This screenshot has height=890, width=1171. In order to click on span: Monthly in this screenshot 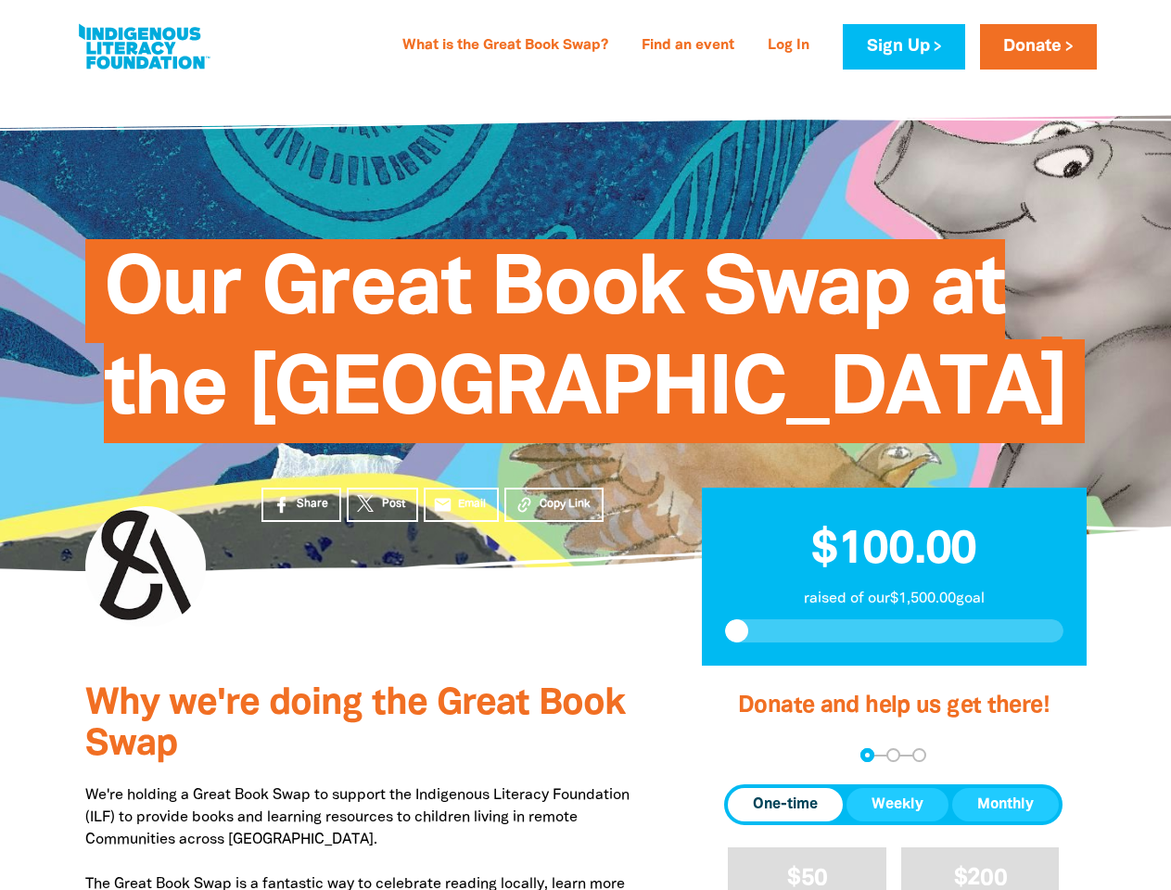, I will do `click(1005, 804)`.